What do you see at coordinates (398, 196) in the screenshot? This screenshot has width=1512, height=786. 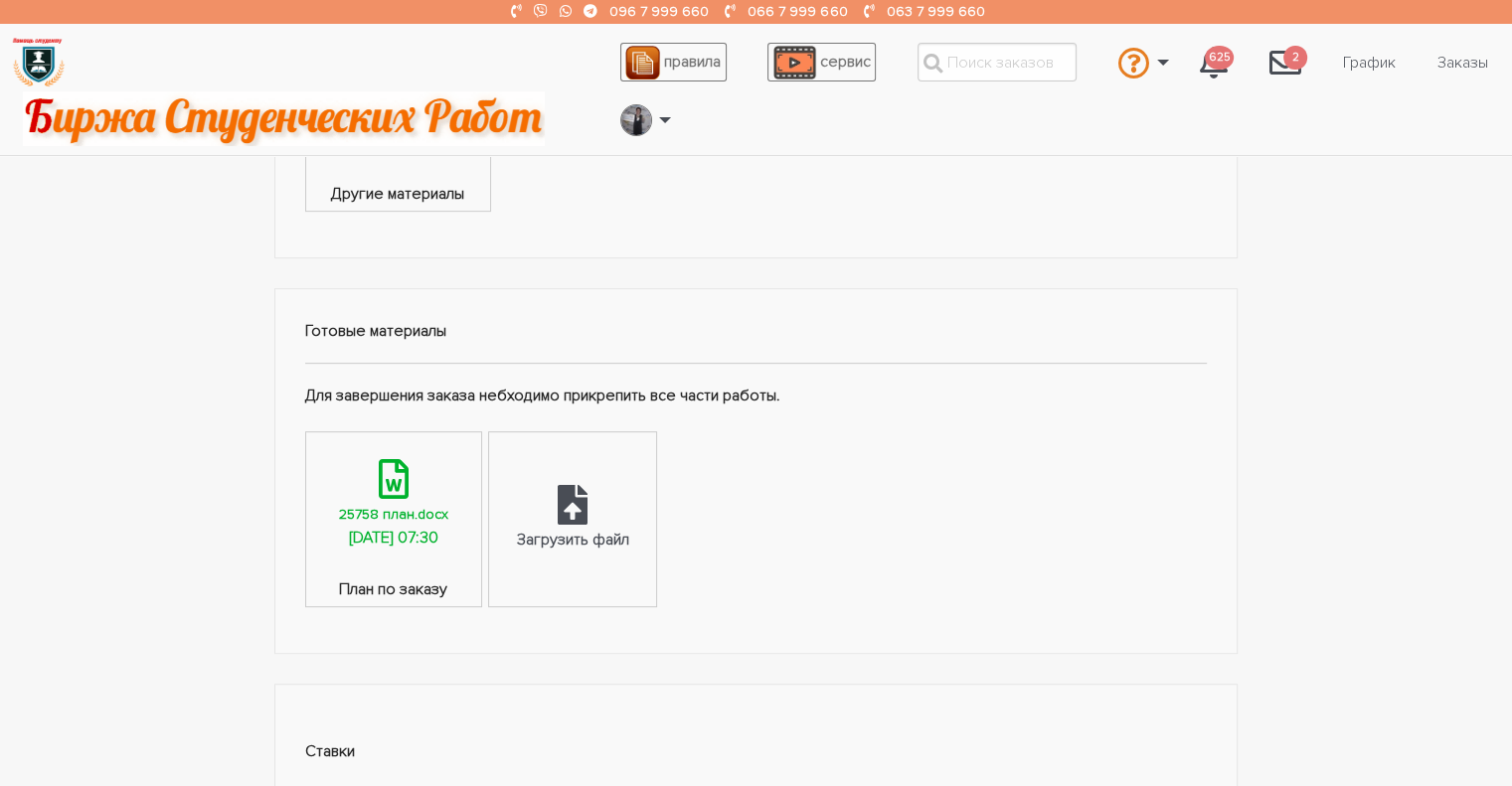 I see `span: Другие материалы` at bounding box center [398, 196].